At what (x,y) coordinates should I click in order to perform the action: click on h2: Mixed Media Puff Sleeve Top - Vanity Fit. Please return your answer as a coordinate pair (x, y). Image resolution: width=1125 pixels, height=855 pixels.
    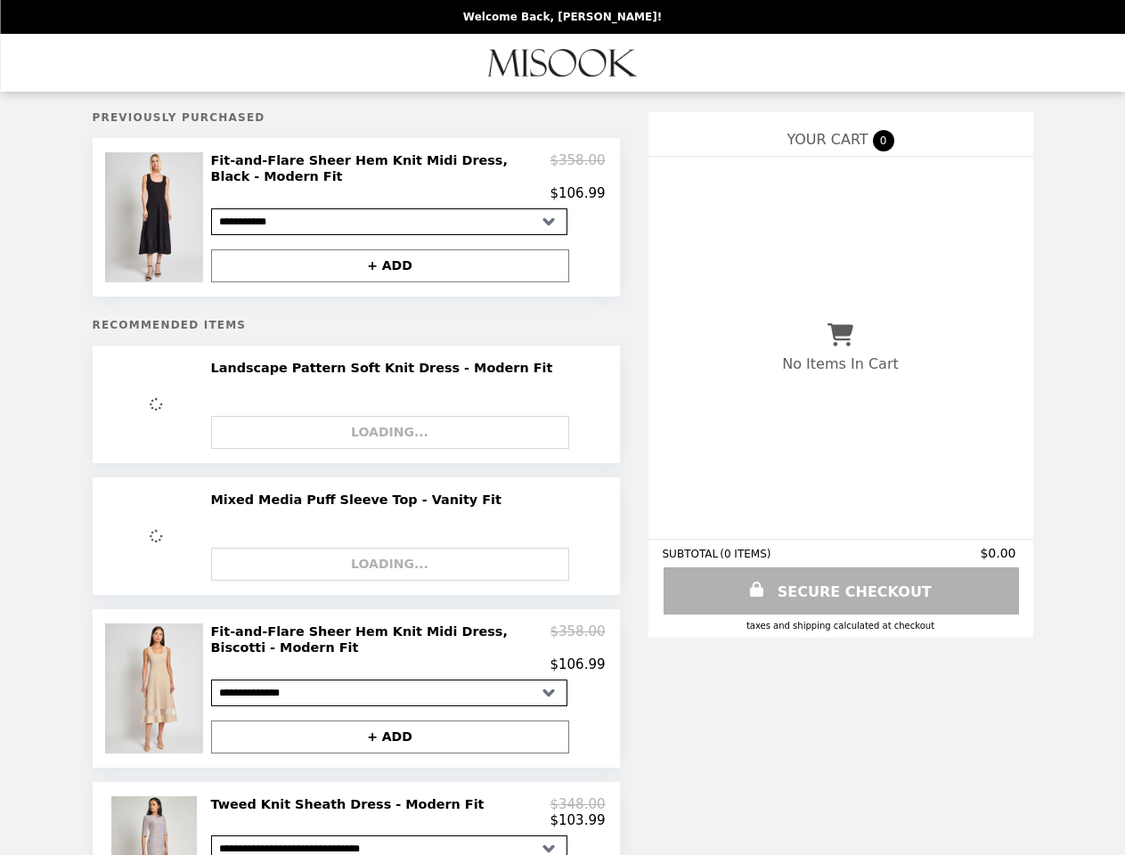
    Looking at the image, I should click on (360, 500).